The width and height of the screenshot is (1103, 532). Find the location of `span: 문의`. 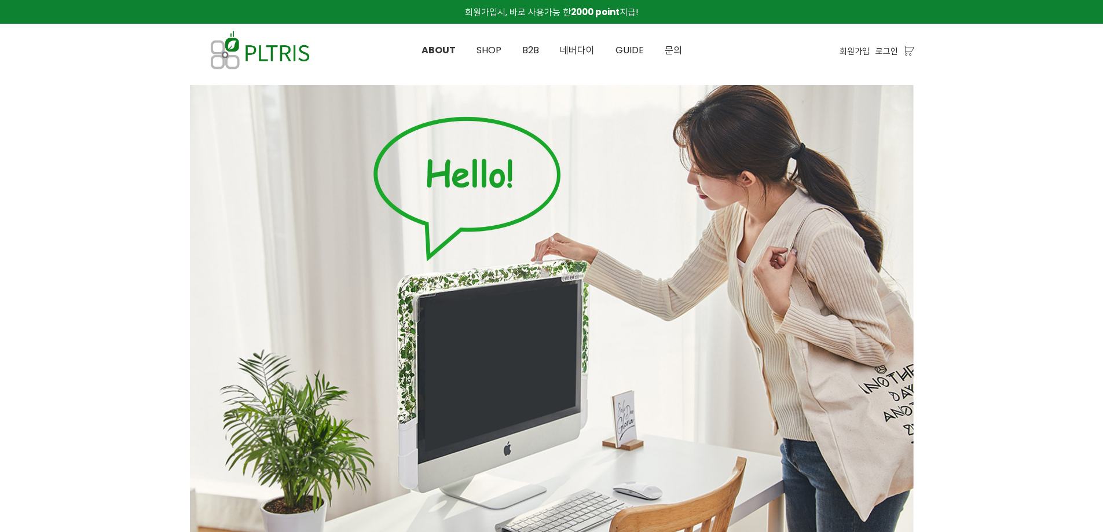

span: 문의 is located at coordinates (674, 50).